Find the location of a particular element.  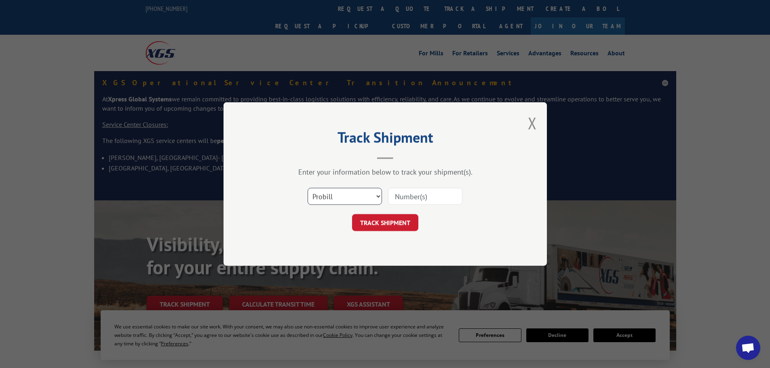

a: Open chat is located at coordinates (748, 348).